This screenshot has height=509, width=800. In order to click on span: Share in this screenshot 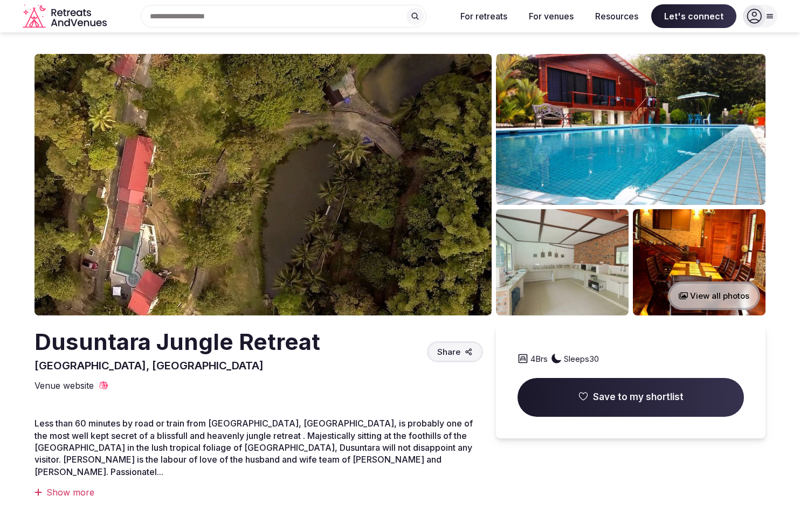, I will do `click(449, 352)`.